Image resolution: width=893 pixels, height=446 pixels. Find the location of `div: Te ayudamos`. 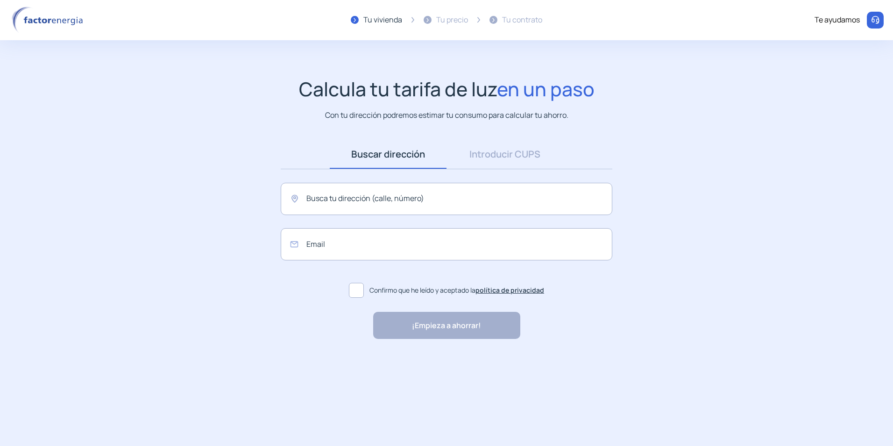

div: Te ayudamos is located at coordinates (837, 20).